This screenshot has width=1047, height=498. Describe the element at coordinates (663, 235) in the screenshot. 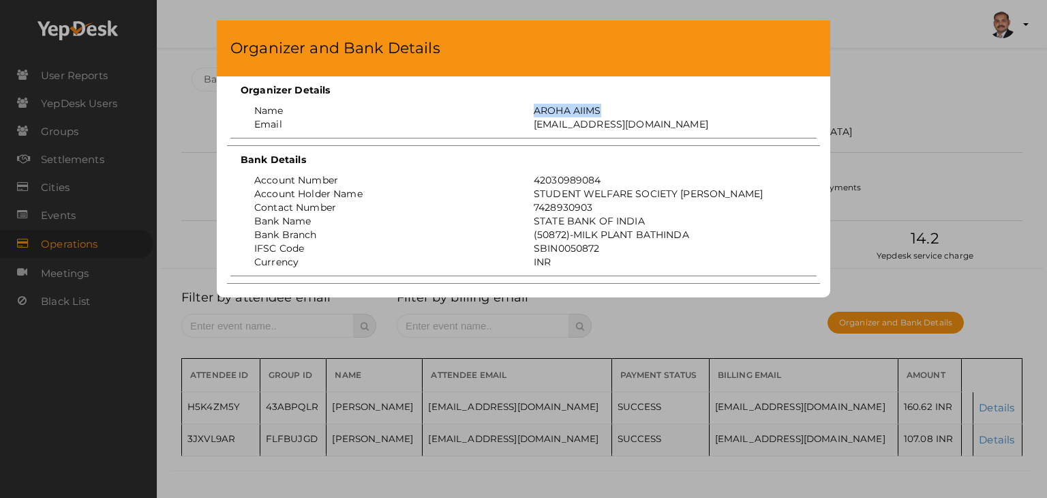

I see `div: (50872)-MILK PLANT BATHINDA` at that location.